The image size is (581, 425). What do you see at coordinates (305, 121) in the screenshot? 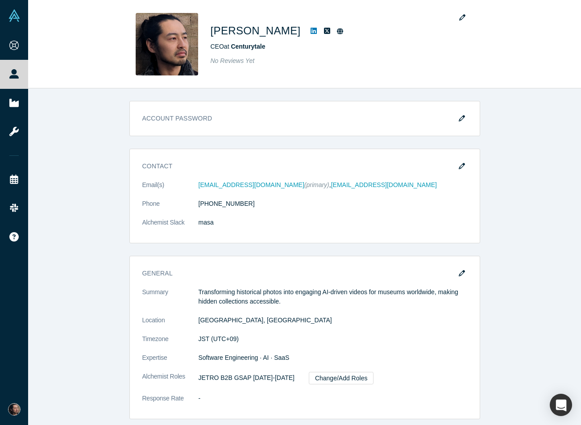
I see `h3: Account Password` at bounding box center [305, 121].